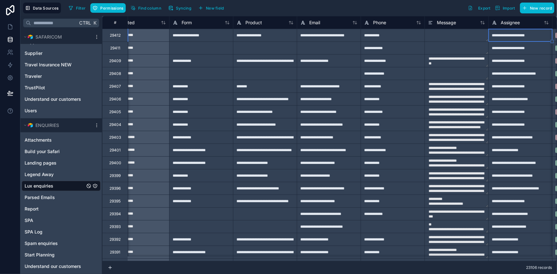 Image resolution: width=557 pixels, height=274 pixels. Describe the element at coordinates (150, 8) in the screenshot. I see `span: Find column` at that location.